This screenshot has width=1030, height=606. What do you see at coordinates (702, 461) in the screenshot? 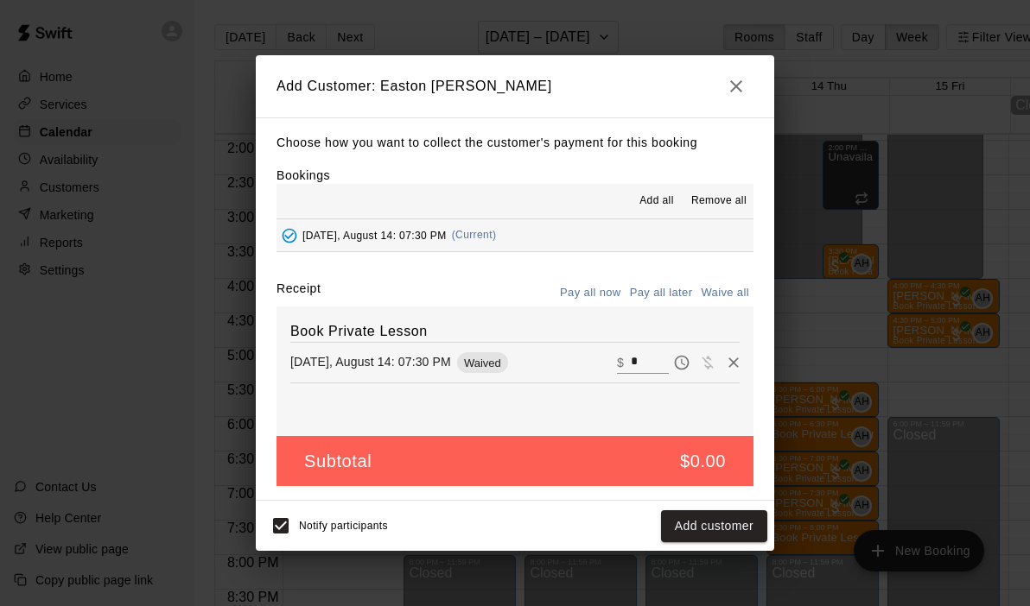
I see `h5: $0.00` at bounding box center [702, 461].